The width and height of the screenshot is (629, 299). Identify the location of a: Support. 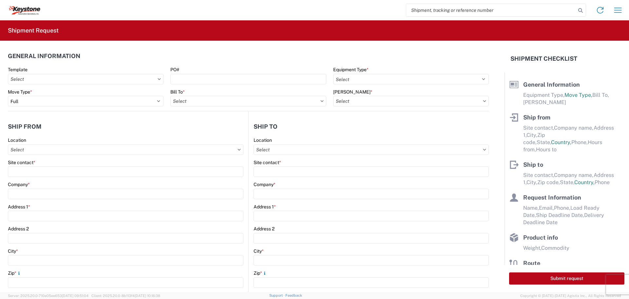
(278, 295).